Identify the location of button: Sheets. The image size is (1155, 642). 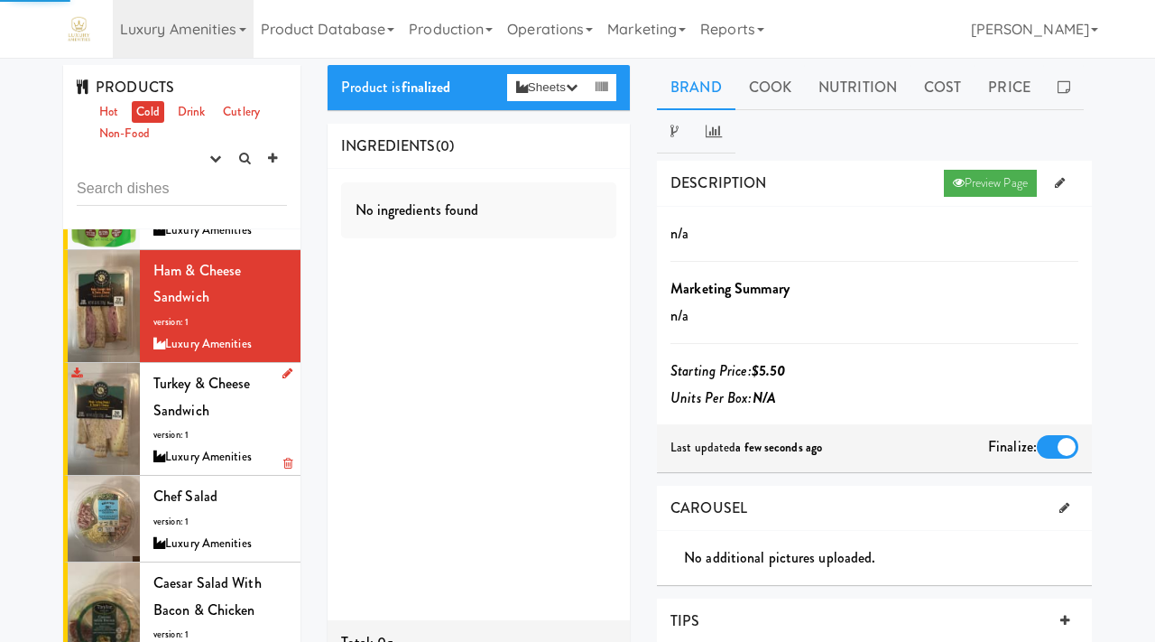
(547, 88).